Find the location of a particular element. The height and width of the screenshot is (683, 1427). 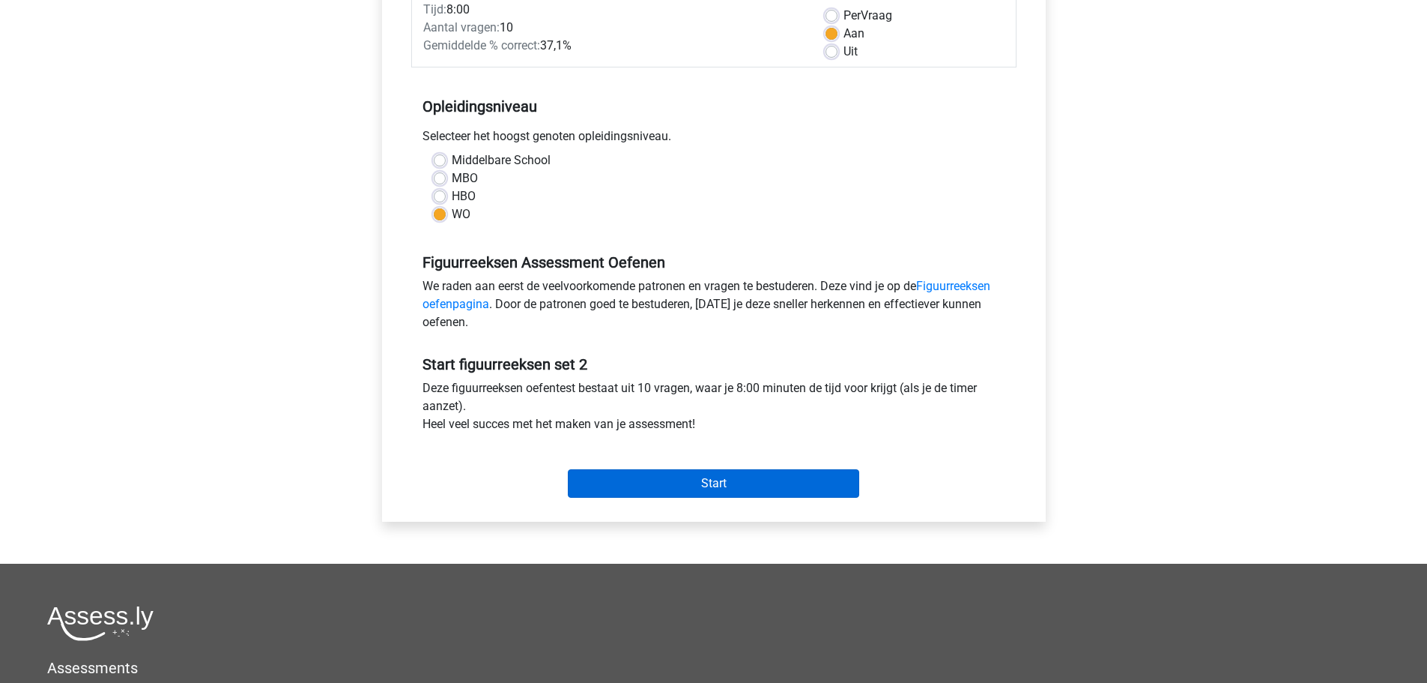

label: MBO is located at coordinates (464, 178).